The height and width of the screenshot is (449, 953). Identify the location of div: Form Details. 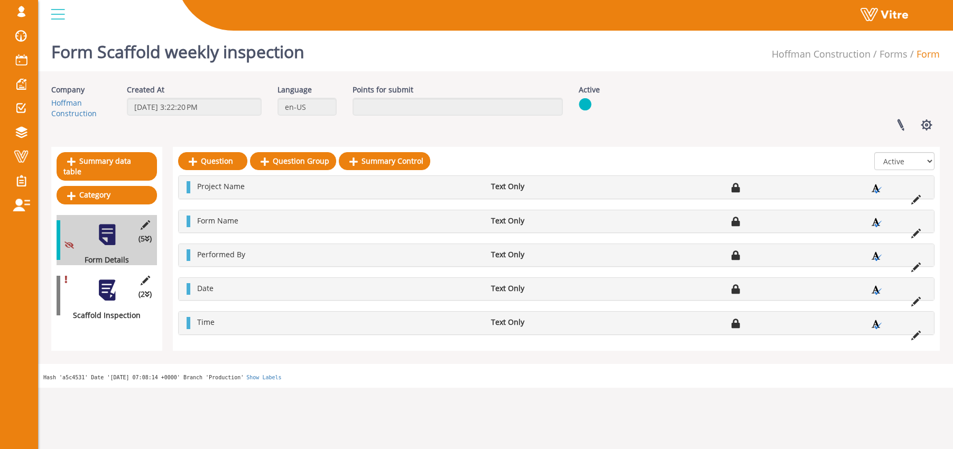
(103, 260).